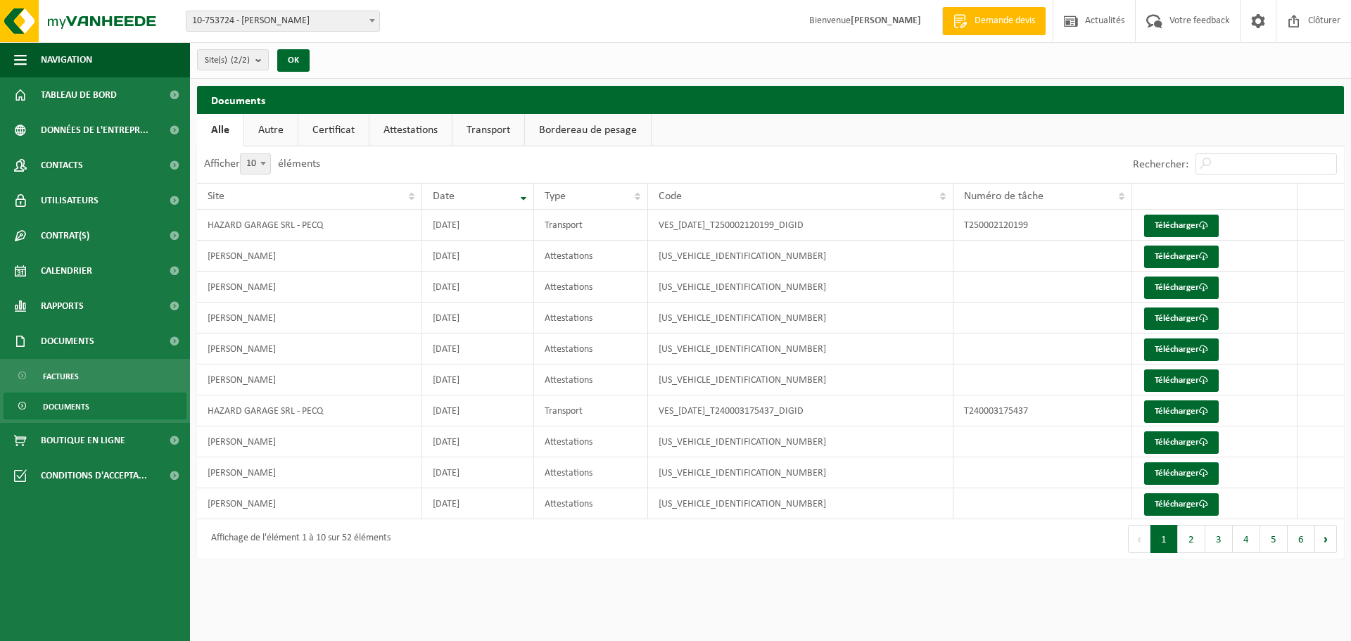  What do you see at coordinates (283, 21) in the screenshot?
I see `span: 10-753724 - HAZARD ARNAUD SRL - PECQ` at bounding box center [283, 21].